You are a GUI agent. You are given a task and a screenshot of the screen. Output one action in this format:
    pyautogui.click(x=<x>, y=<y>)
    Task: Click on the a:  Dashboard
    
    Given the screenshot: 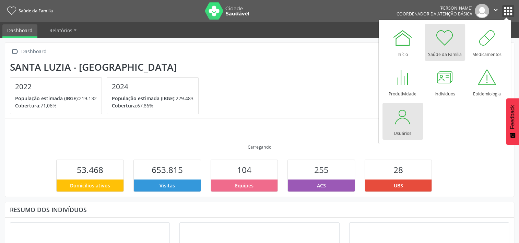 What is the action you would take?
    pyautogui.click(x=29, y=51)
    